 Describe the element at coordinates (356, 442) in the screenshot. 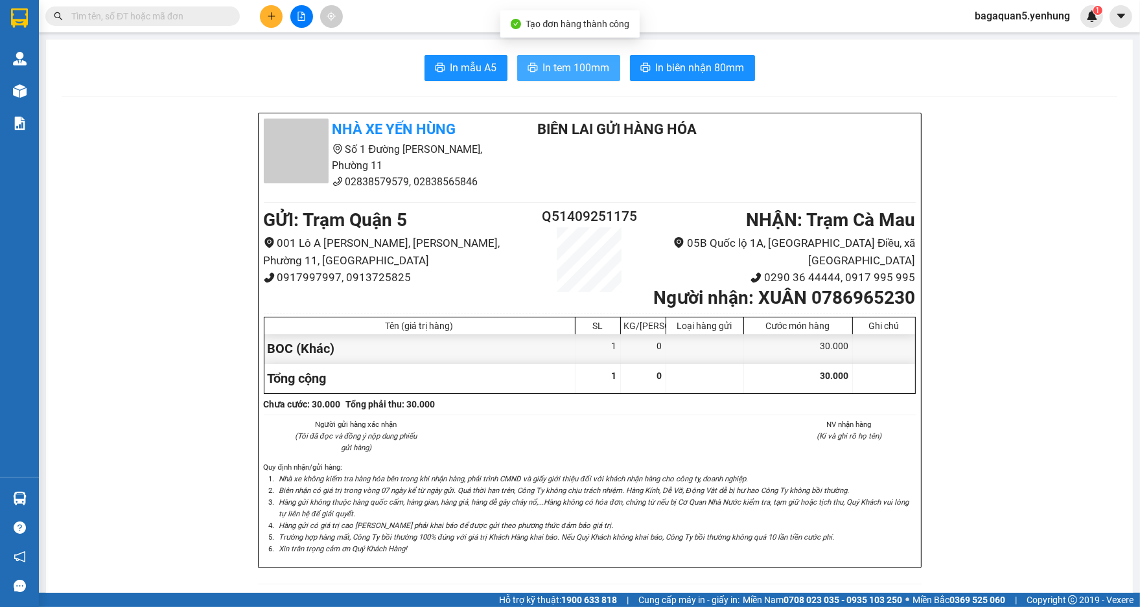

I see `i: (Tôi đã đọc và đồng ý nộp dung phiếu gửi hàng)` at that location.